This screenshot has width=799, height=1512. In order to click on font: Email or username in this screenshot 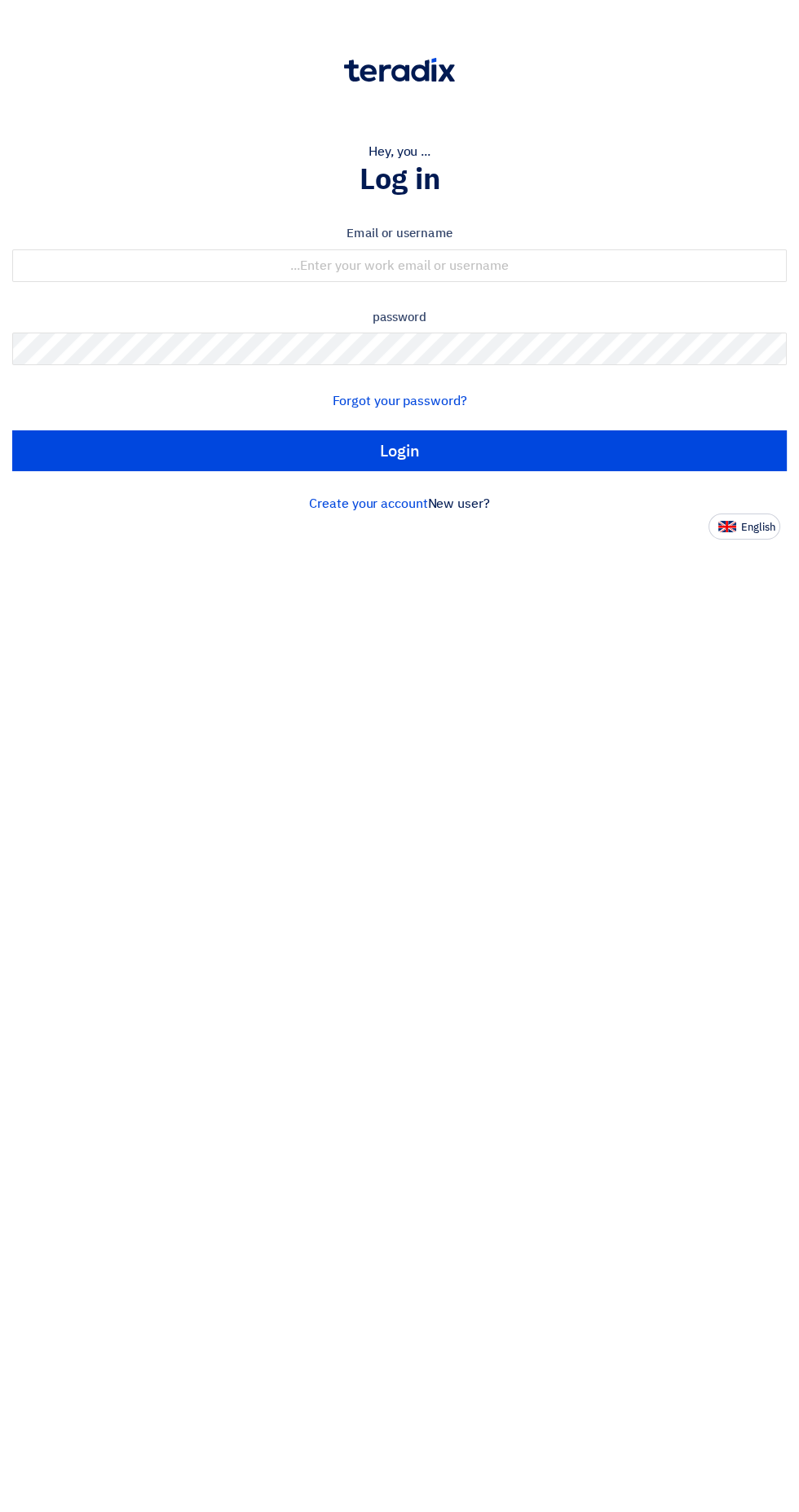, I will do `click(399, 233)`.